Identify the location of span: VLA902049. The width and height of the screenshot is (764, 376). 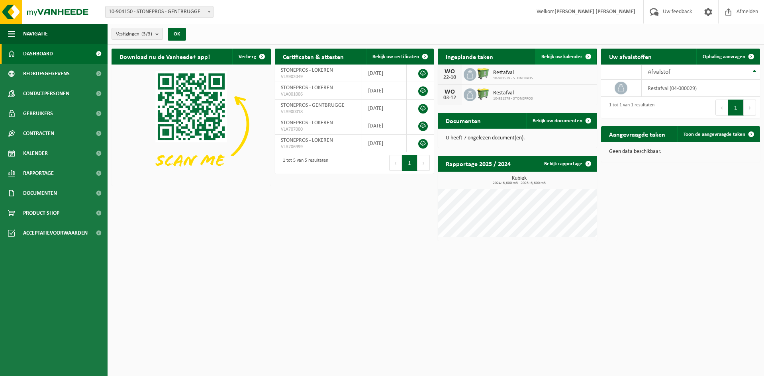
(318, 77).